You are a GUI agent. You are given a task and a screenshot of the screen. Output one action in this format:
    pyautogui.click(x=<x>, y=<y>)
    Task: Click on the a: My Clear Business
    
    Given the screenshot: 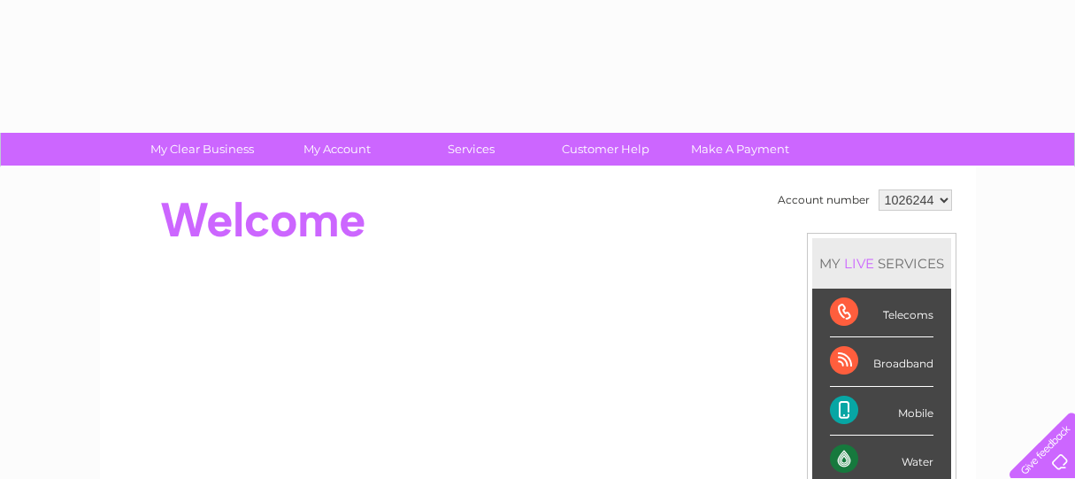 What is the action you would take?
    pyautogui.click(x=202, y=149)
    